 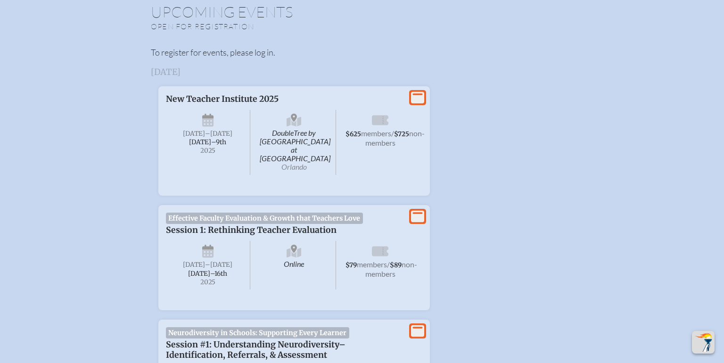 What do you see at coordinates (294, 265) in the screenshot?
I see `span: Online` at bounding box center [294, 265].